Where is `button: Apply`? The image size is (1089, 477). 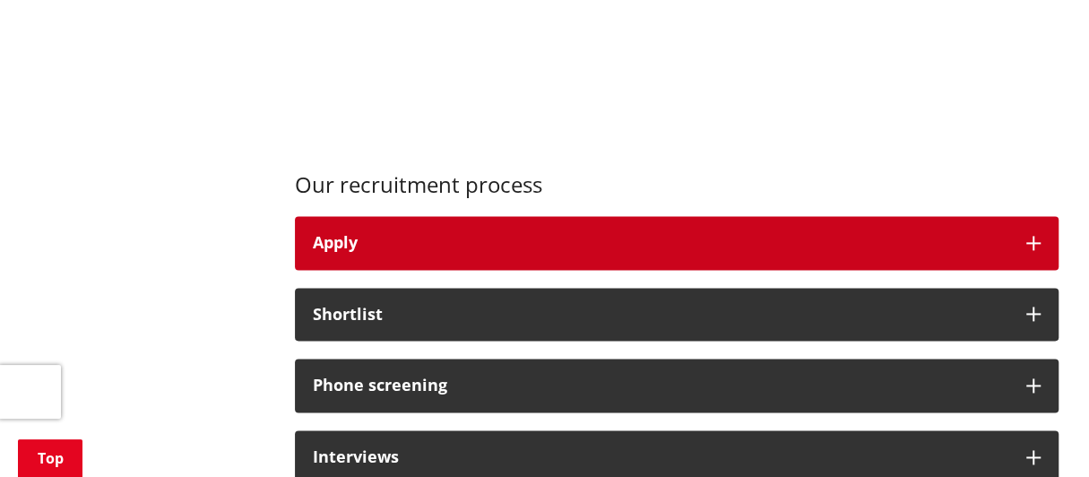
button: Apply is located at coordinates (677, 243).